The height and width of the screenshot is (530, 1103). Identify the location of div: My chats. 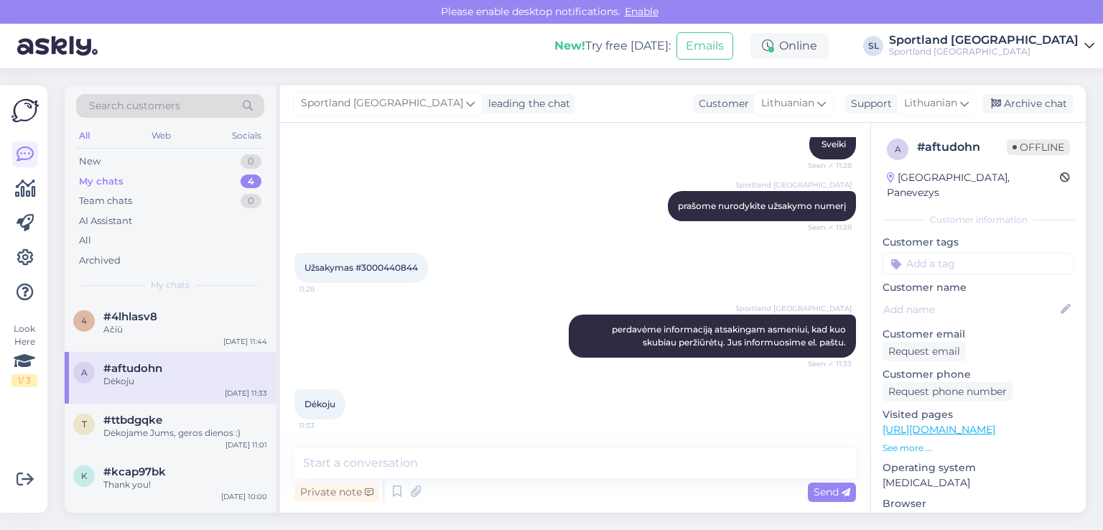
(101, 182).